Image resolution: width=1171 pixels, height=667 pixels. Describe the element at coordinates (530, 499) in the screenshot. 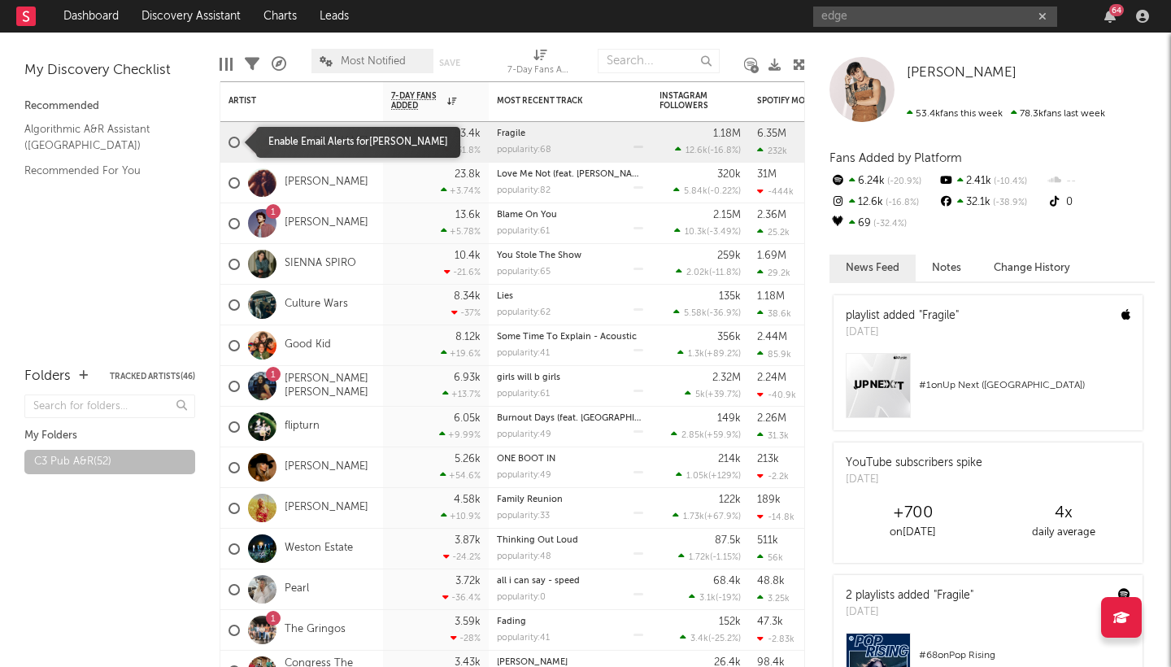

I see `a: Family Reunion` at that location.